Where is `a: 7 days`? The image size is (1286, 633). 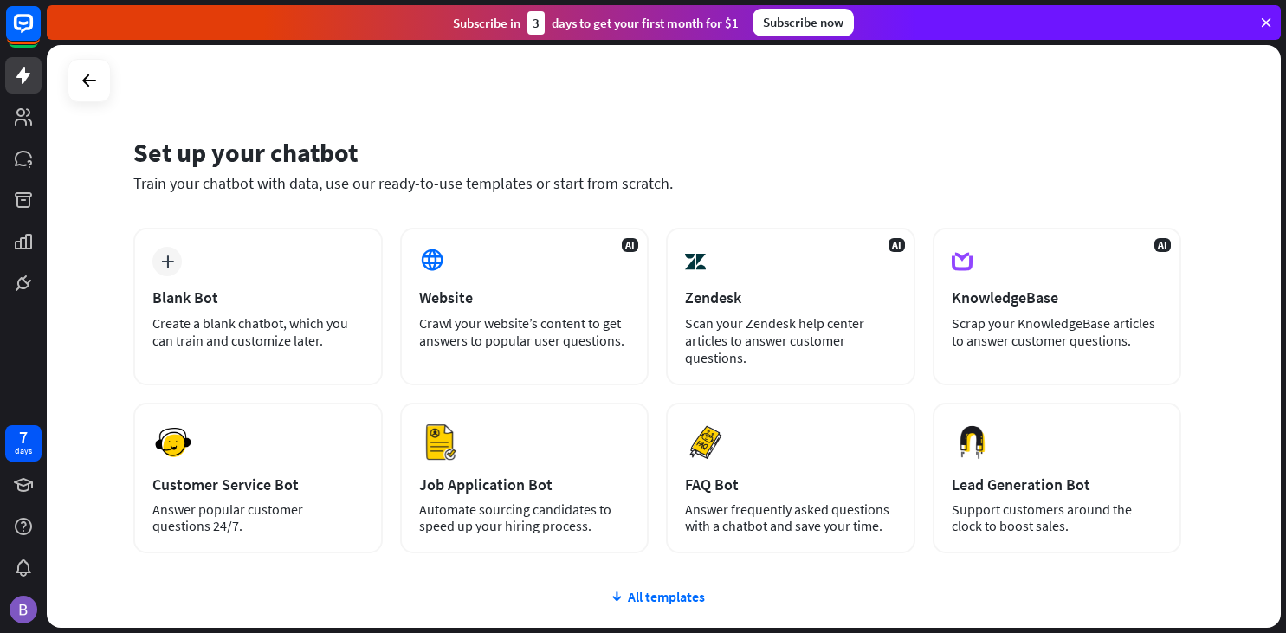
a: 7 days is located at coordinates (23, 444).